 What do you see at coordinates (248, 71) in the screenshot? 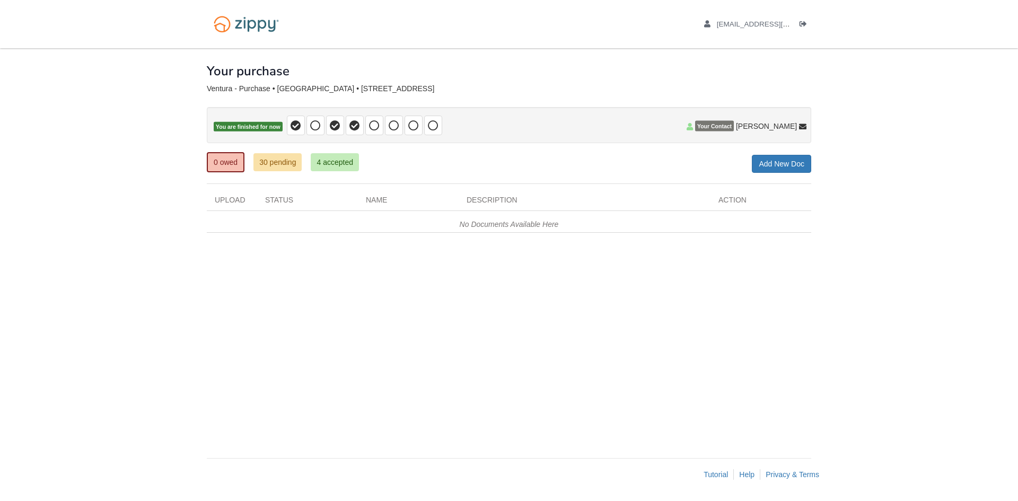
I see `h1: Your purchase` at bounding box center [248, 71].